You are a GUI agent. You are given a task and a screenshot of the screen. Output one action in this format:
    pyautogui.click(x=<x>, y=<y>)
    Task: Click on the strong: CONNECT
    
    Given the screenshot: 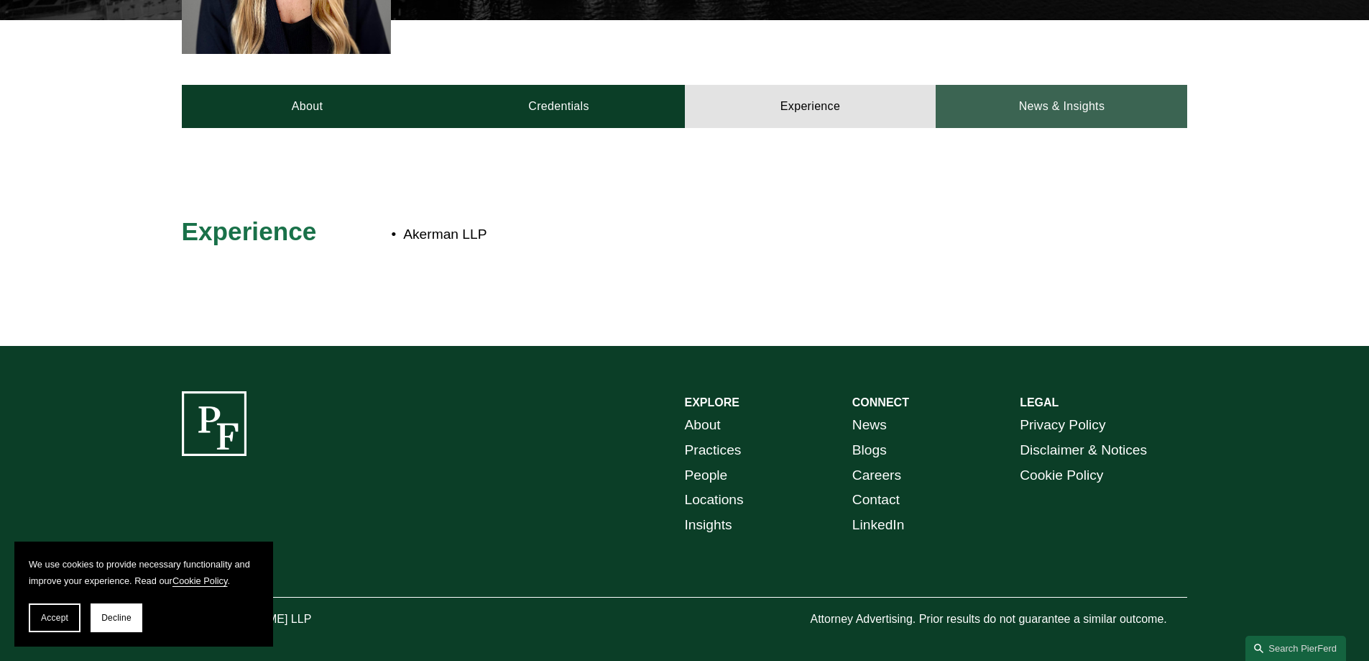 What is the action you would take?
    pyautogui.click(x=881, y=402)
    